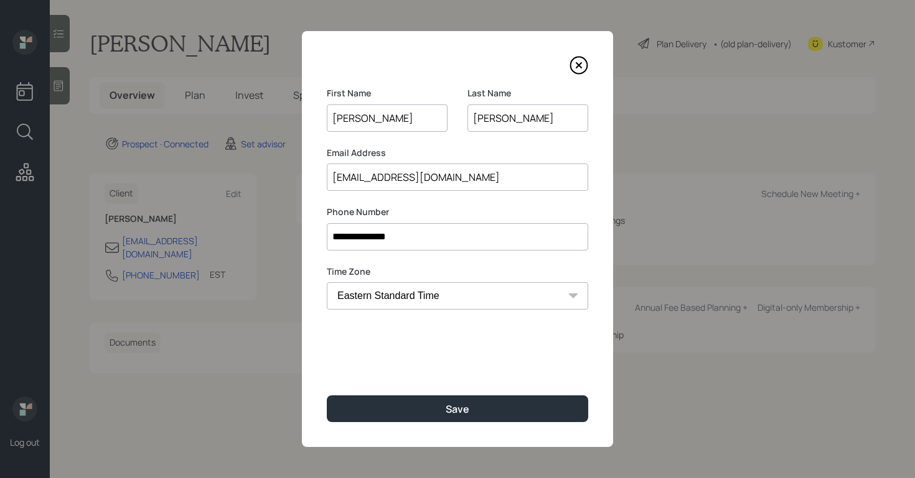 The image size is (915, 478). I want to click on div: Save, so click(457, 409).